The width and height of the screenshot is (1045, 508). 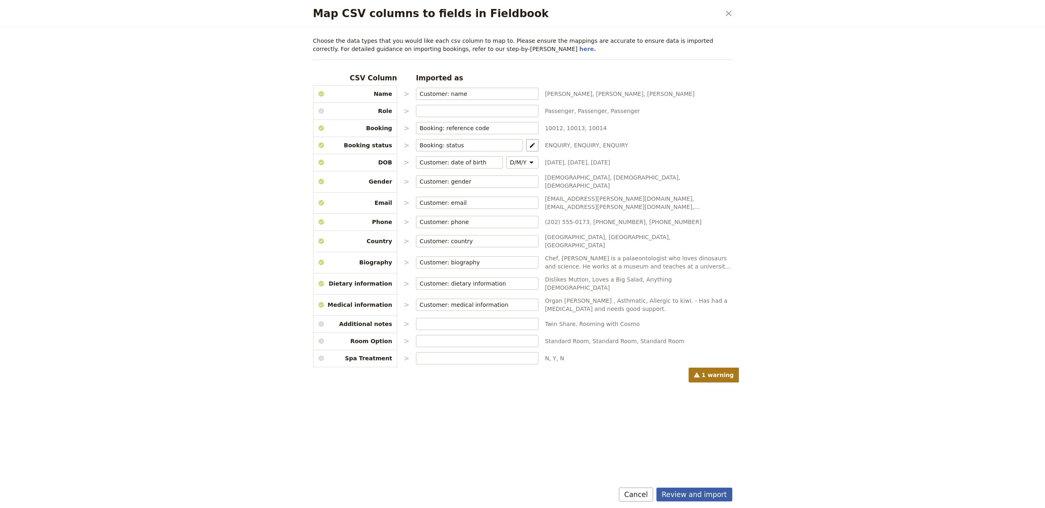 What do you see at coordinates (516, 13) in the screenshot?
I see `h2: Map CSV columns to fields in Fieldbook` at bounding box center [516, 13].